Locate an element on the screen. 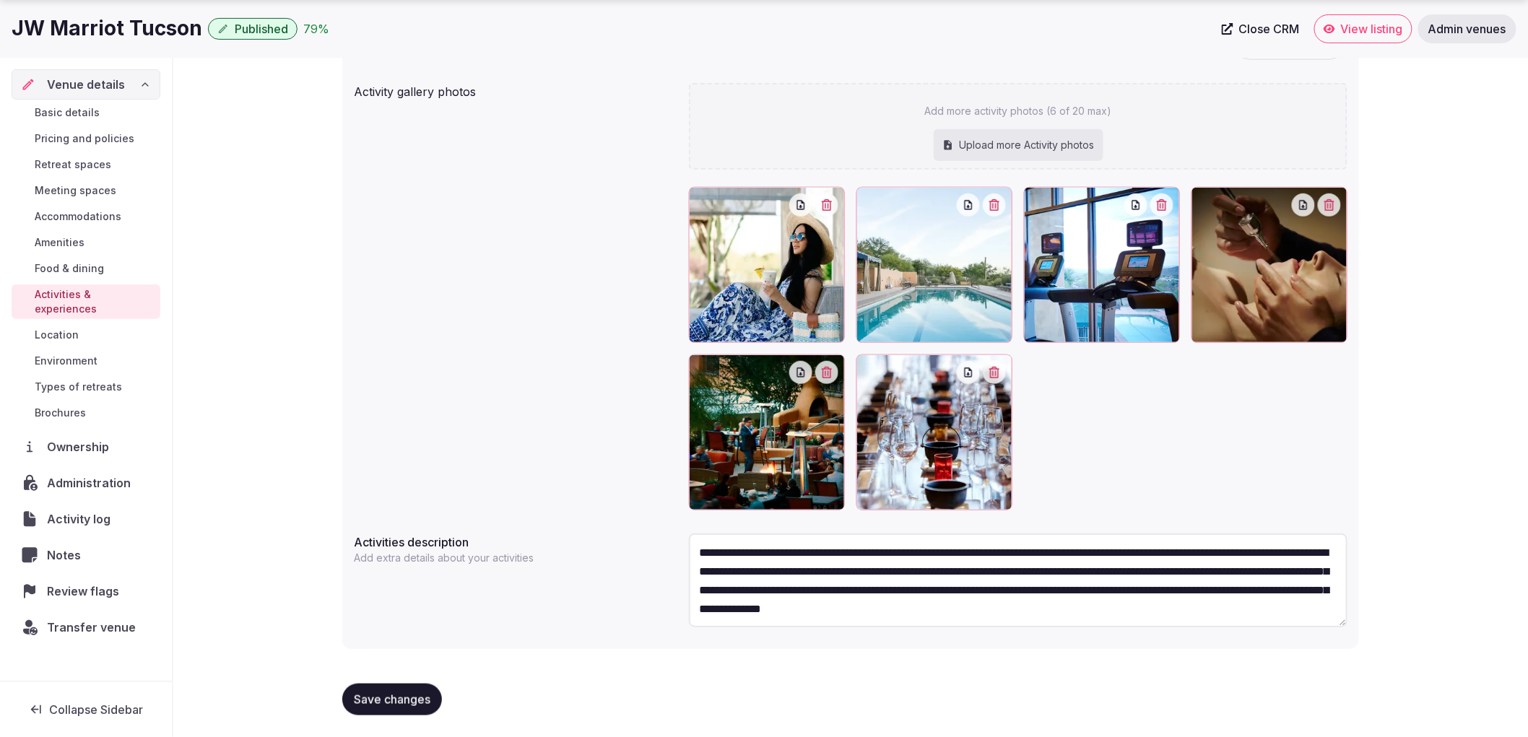 The width and height of the screenshot is (1528, 737). a: Types of retreats is located at coordinates (86, 387).